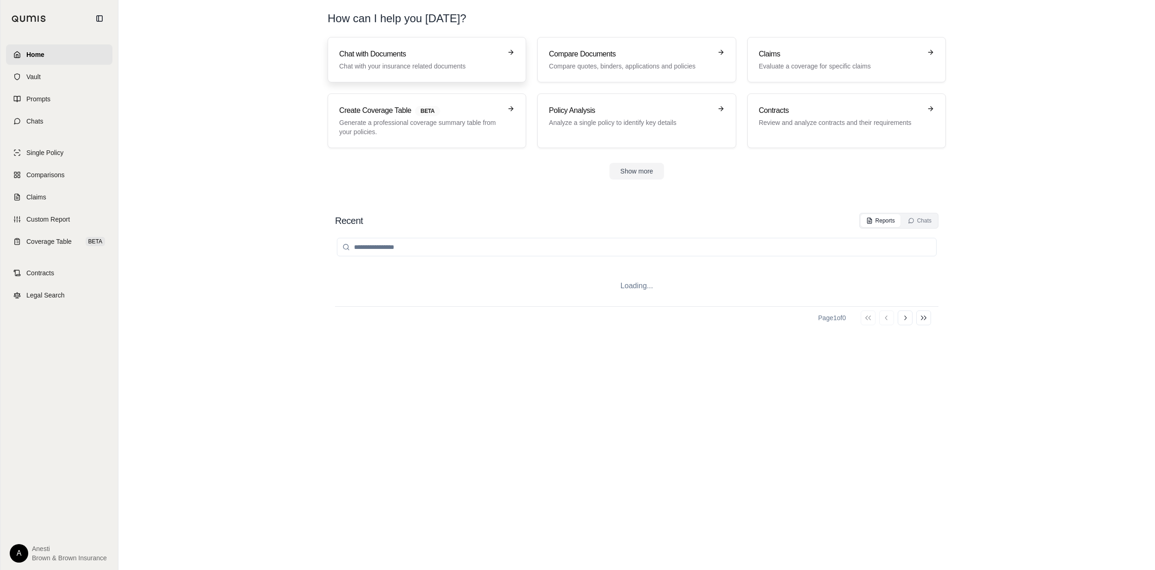 Image resolution: width=1155 pixels, height=570 pixels. Describe the element at coordinates (35, 55) in the screenshot. I see `span: Home` at that location.